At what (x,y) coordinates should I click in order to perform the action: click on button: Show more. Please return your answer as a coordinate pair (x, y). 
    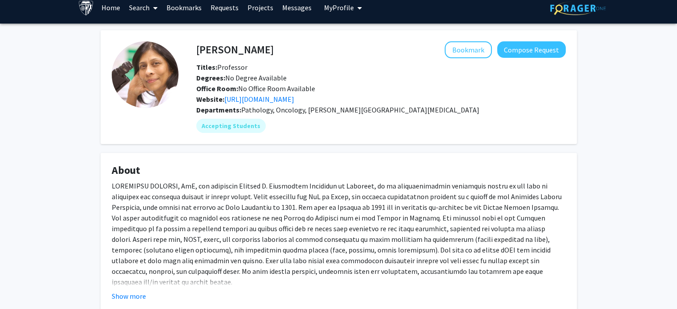
    Looking at the image, I should click on (129, 296).